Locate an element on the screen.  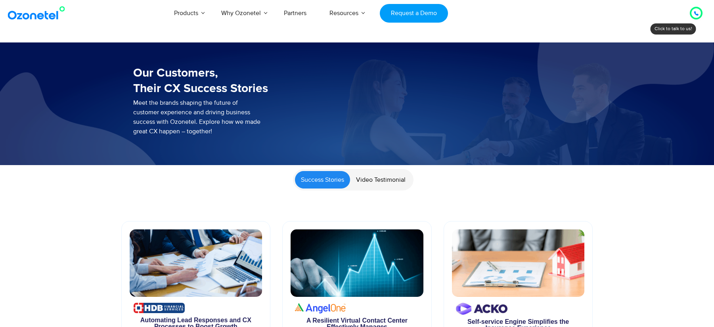
h3: Our Customers, Their CX Success Stories is located at coordinates (367, 81).